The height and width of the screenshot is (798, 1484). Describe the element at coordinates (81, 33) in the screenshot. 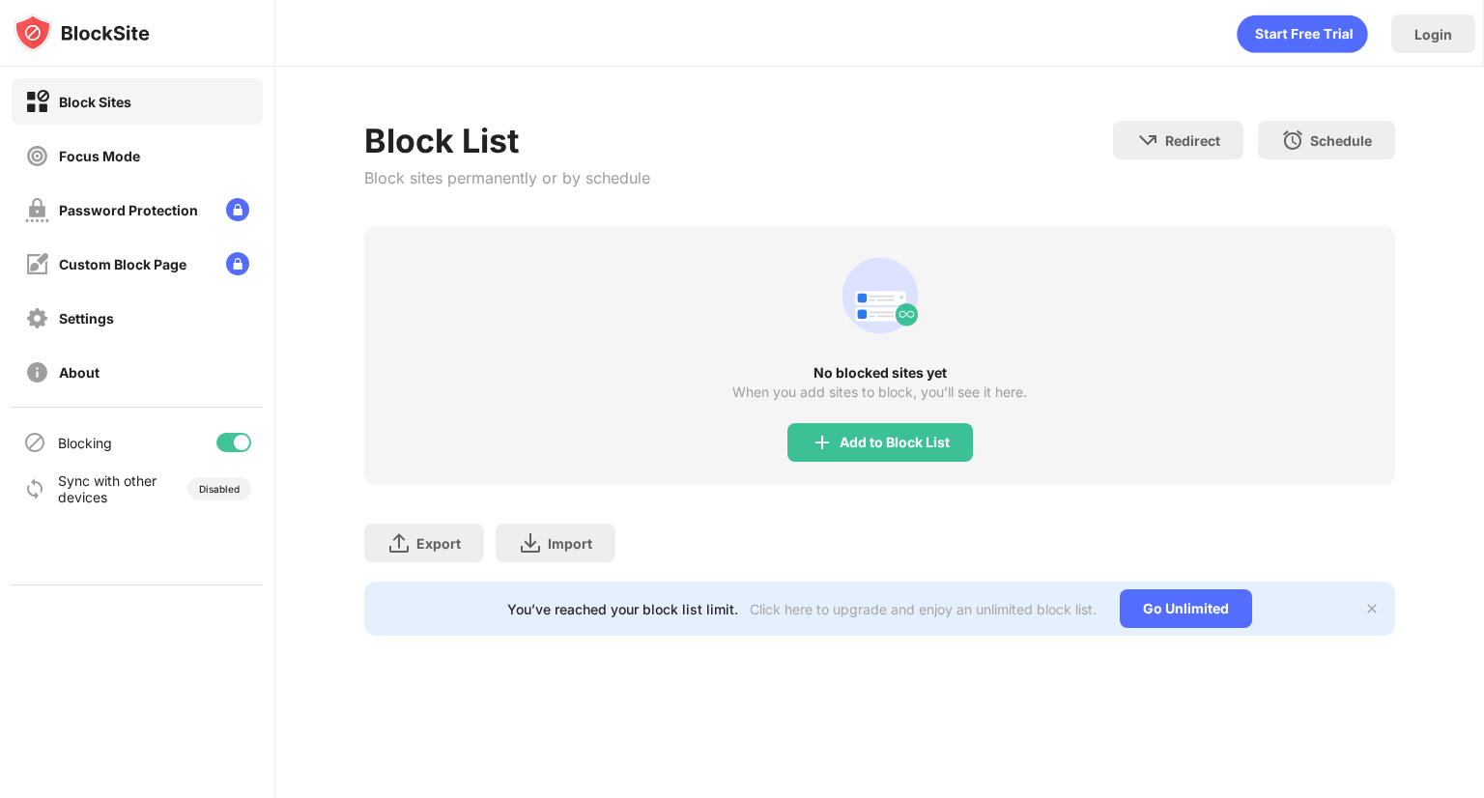

I see `img: logo-blocksite.svg` at that location.